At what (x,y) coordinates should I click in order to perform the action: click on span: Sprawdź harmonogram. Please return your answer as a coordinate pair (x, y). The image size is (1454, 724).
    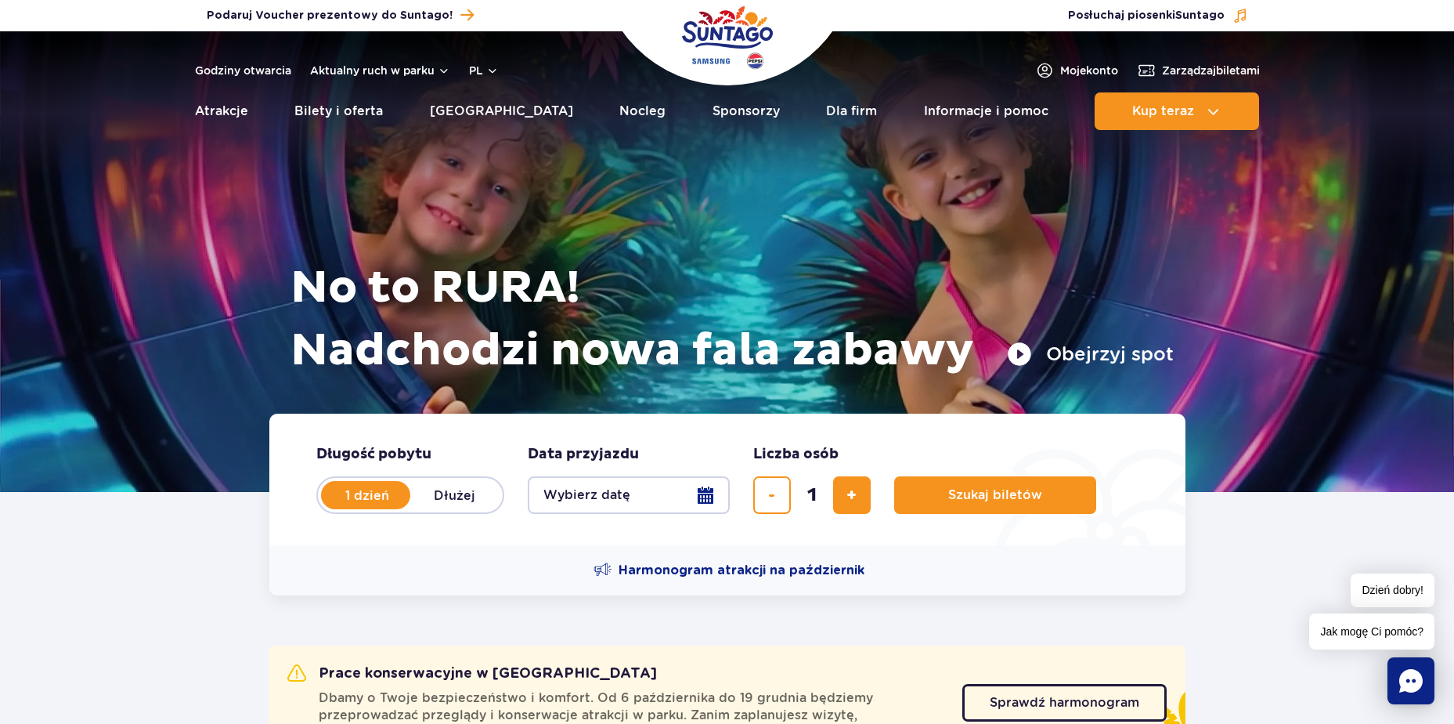
    Looking at the image, I should click on (1064, 702).